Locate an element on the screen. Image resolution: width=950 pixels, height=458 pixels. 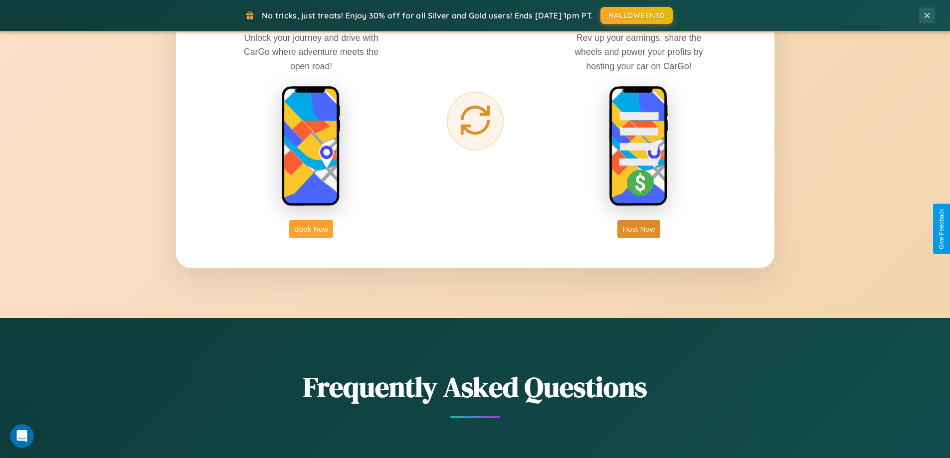
p: Unlock your journey and drive with CarGo where adventure meets the open road! is located at coordinates (311, 52).